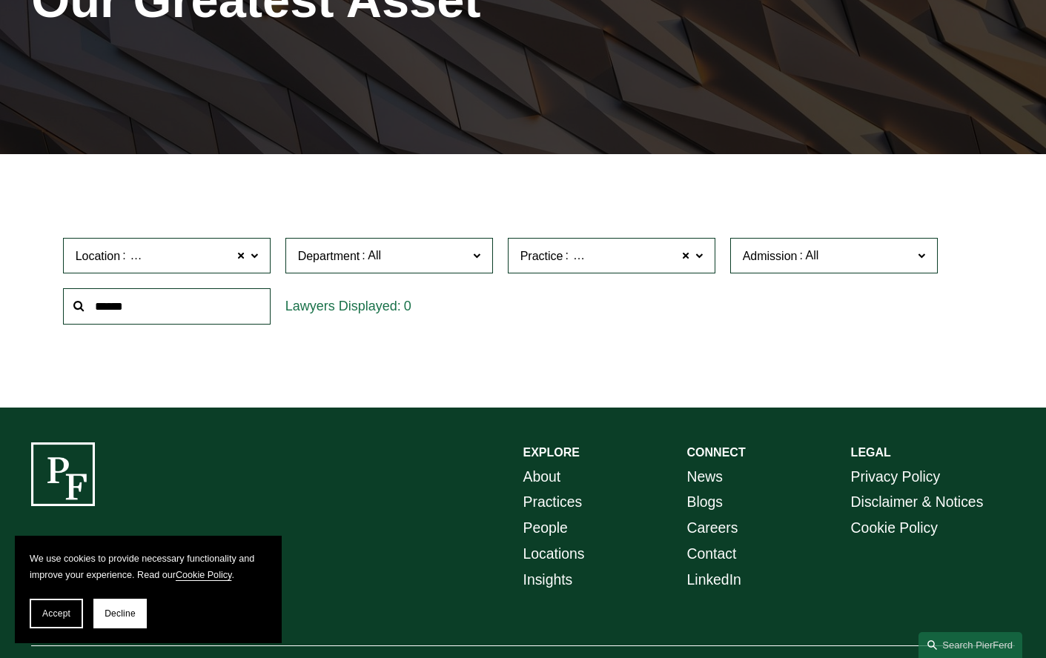  What do you see at coordinates (546, 528) in the screenshot?
I see `a: People` at bounding box center [546, 528].